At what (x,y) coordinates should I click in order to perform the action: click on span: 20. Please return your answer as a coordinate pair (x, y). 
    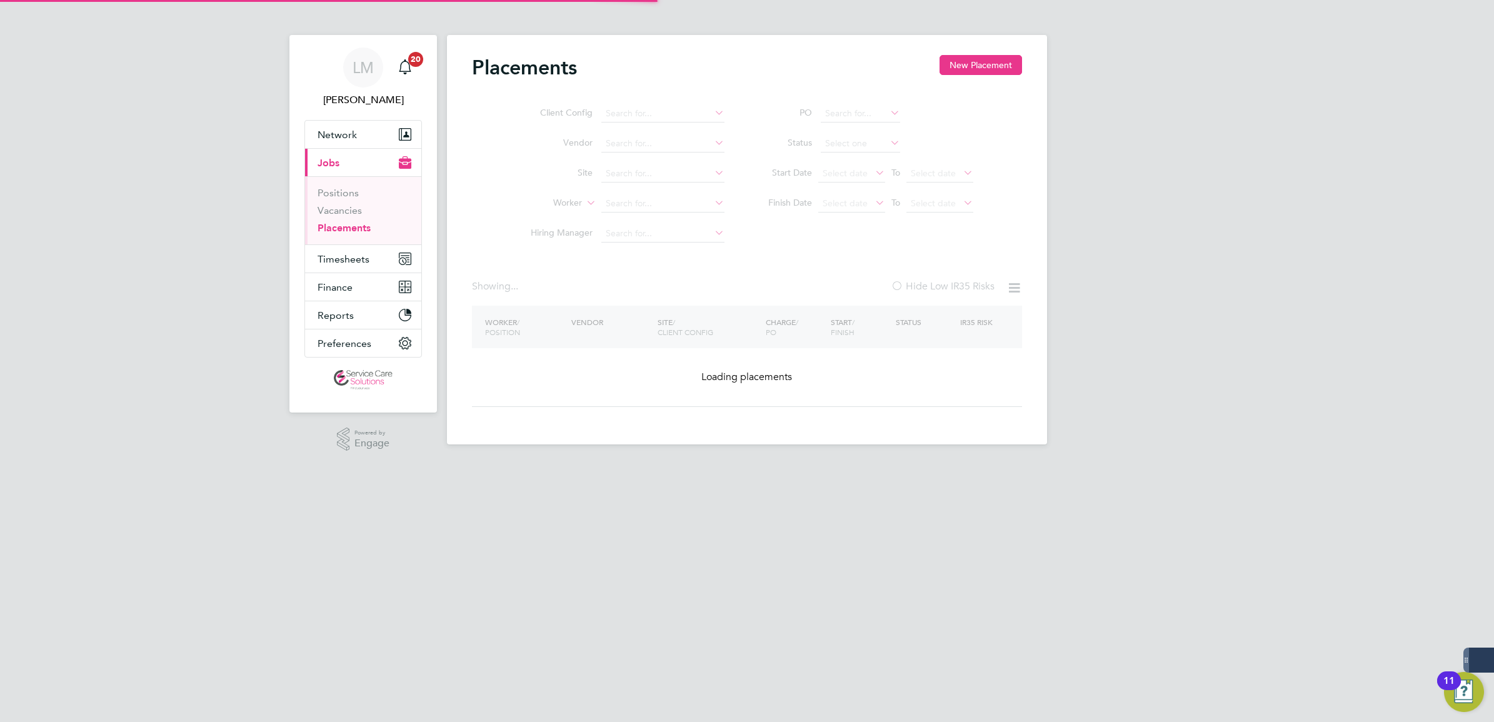
    Looking at the image, I should click on (416, 59).